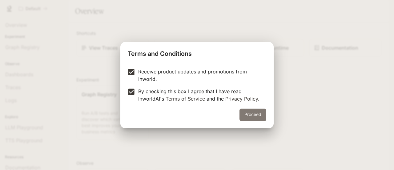 The height and width of the screenshot is (170, 394). Describe the element at coordinates (200, 75) in the screenshot. I see `p: Receive product updates and promotions from Inworld.` at that location.